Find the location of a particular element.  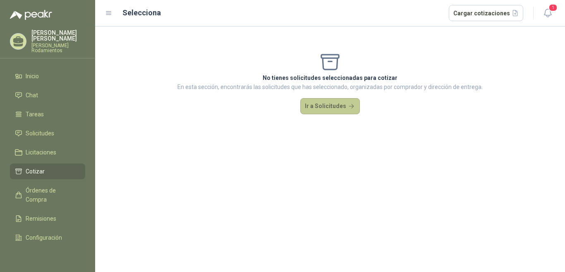

h2: Selecciona is located at coordinates (141, 13).